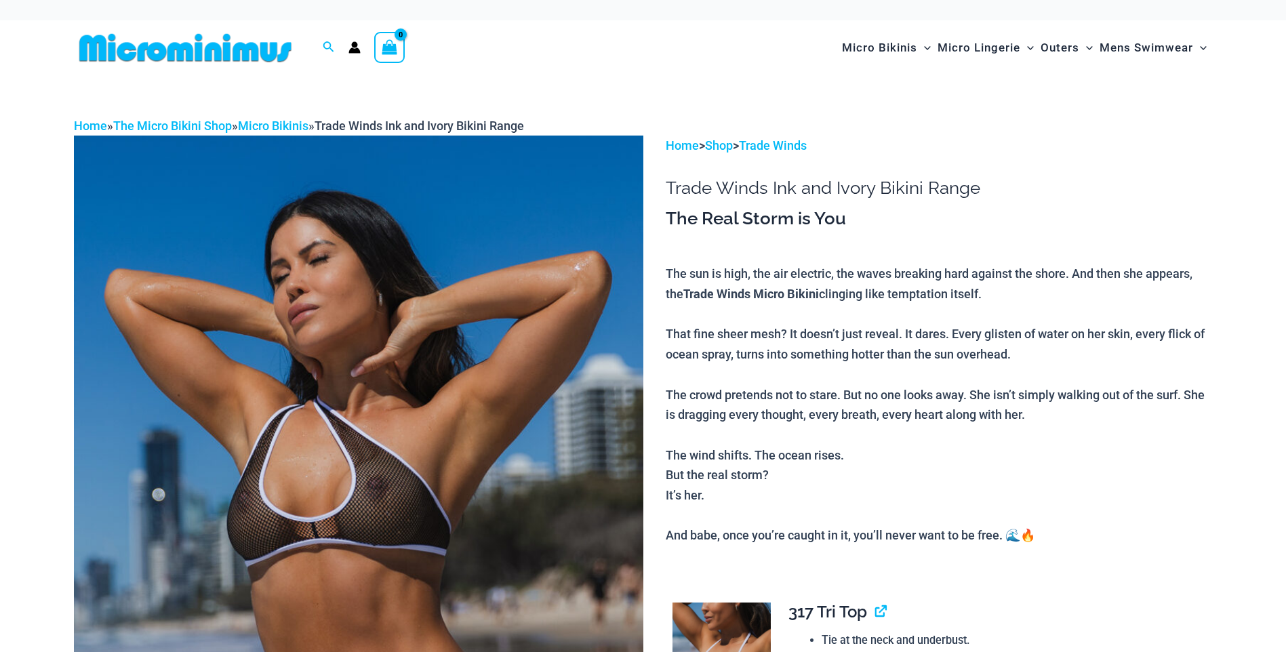 Image resolution: width=1286 pixels, height=652 pixels. Describe the element at coordinates (1024, 47) in the screenshot. I see `nav: Site Navigation` at that location.